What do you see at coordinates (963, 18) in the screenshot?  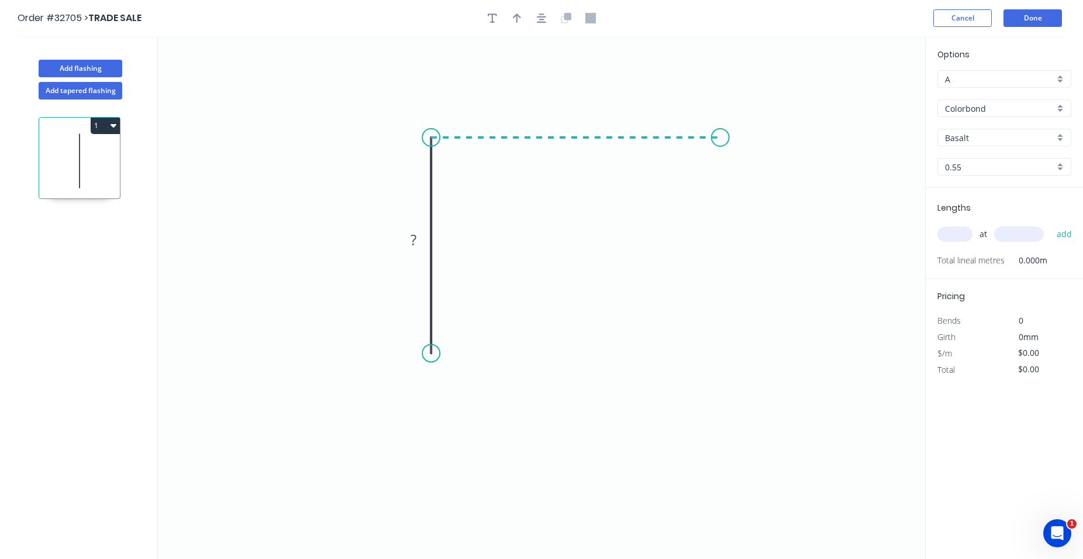 I see `button: Cancel` at bounding box center [963, 18].